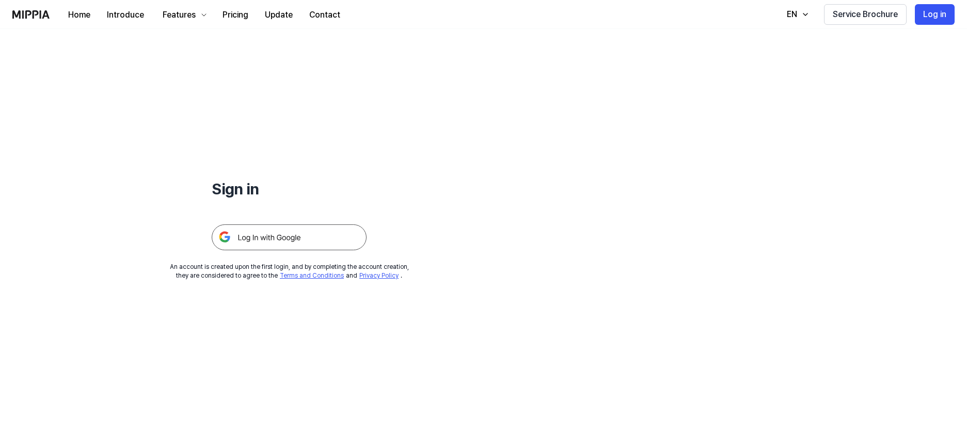  Describe the element at coordinates (79, 15) in the screenshot. I see `a: Home` at that location.